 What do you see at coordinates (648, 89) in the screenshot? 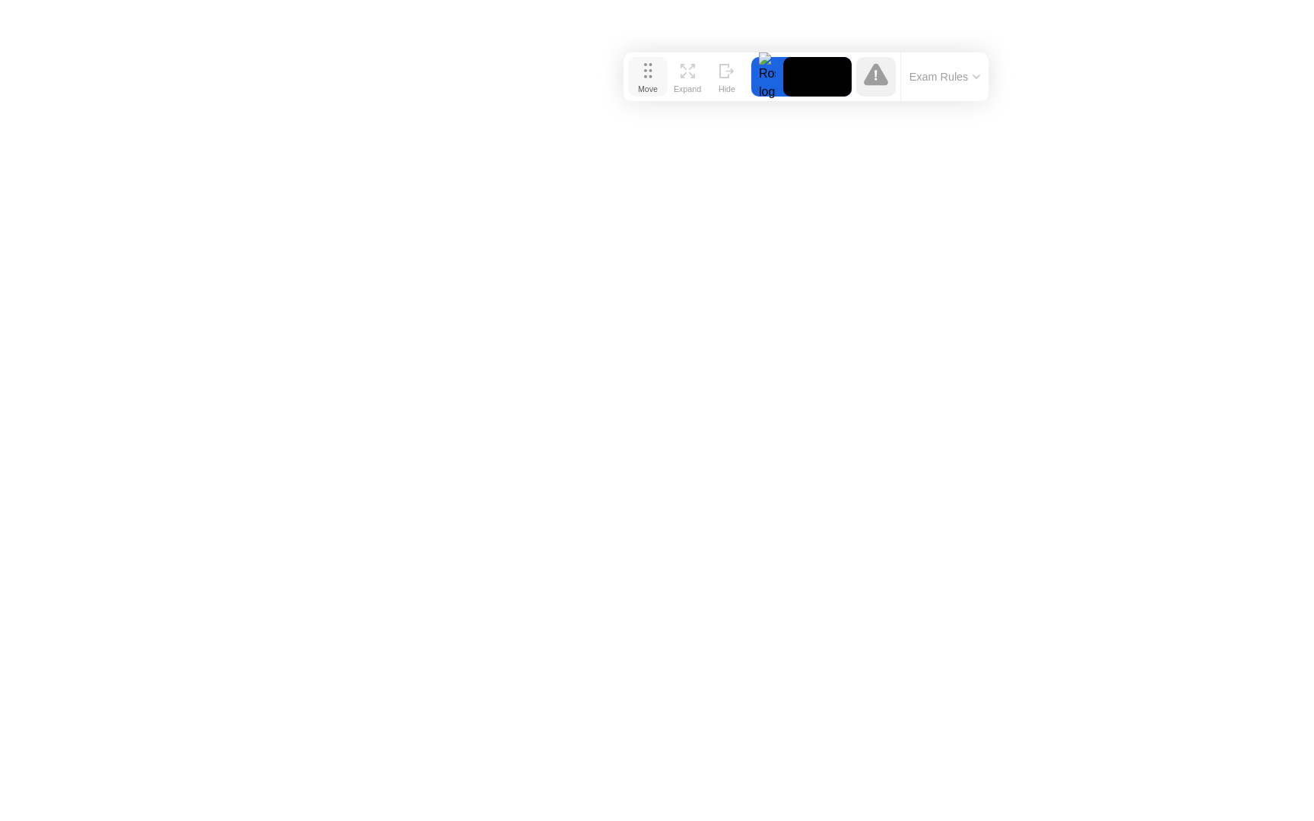
I see `div: Move` at bounding box center [648, 89].